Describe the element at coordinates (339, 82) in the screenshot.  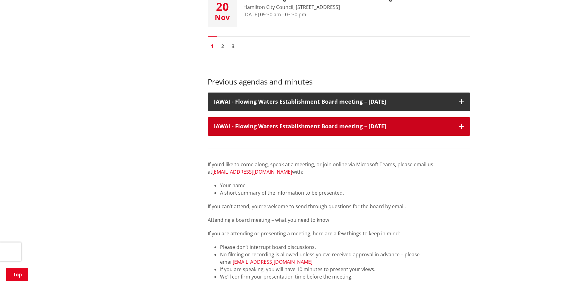
I see `h3: Previous agendas and minutes` at that location.